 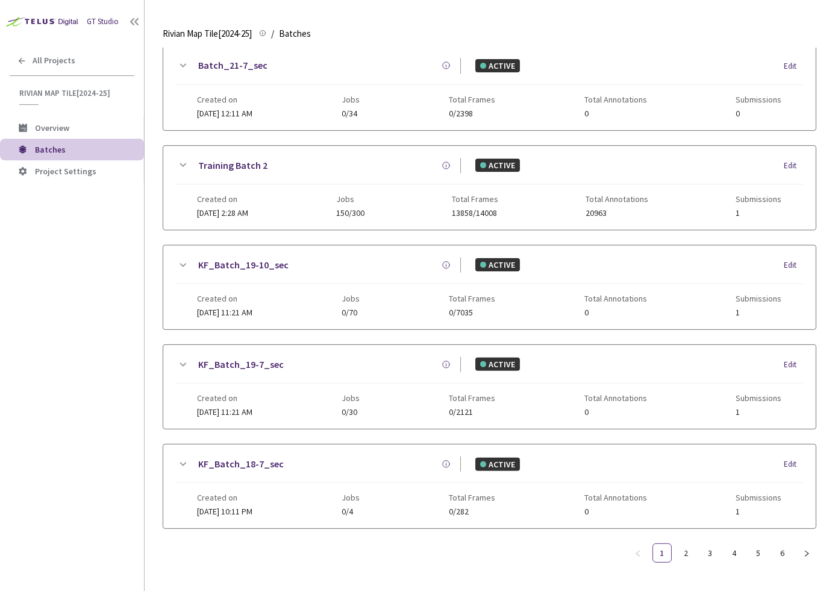 What do you see at coordinates (686, 553) in the screenshot?
I see `li: 2` at bounding box center [686, 553].